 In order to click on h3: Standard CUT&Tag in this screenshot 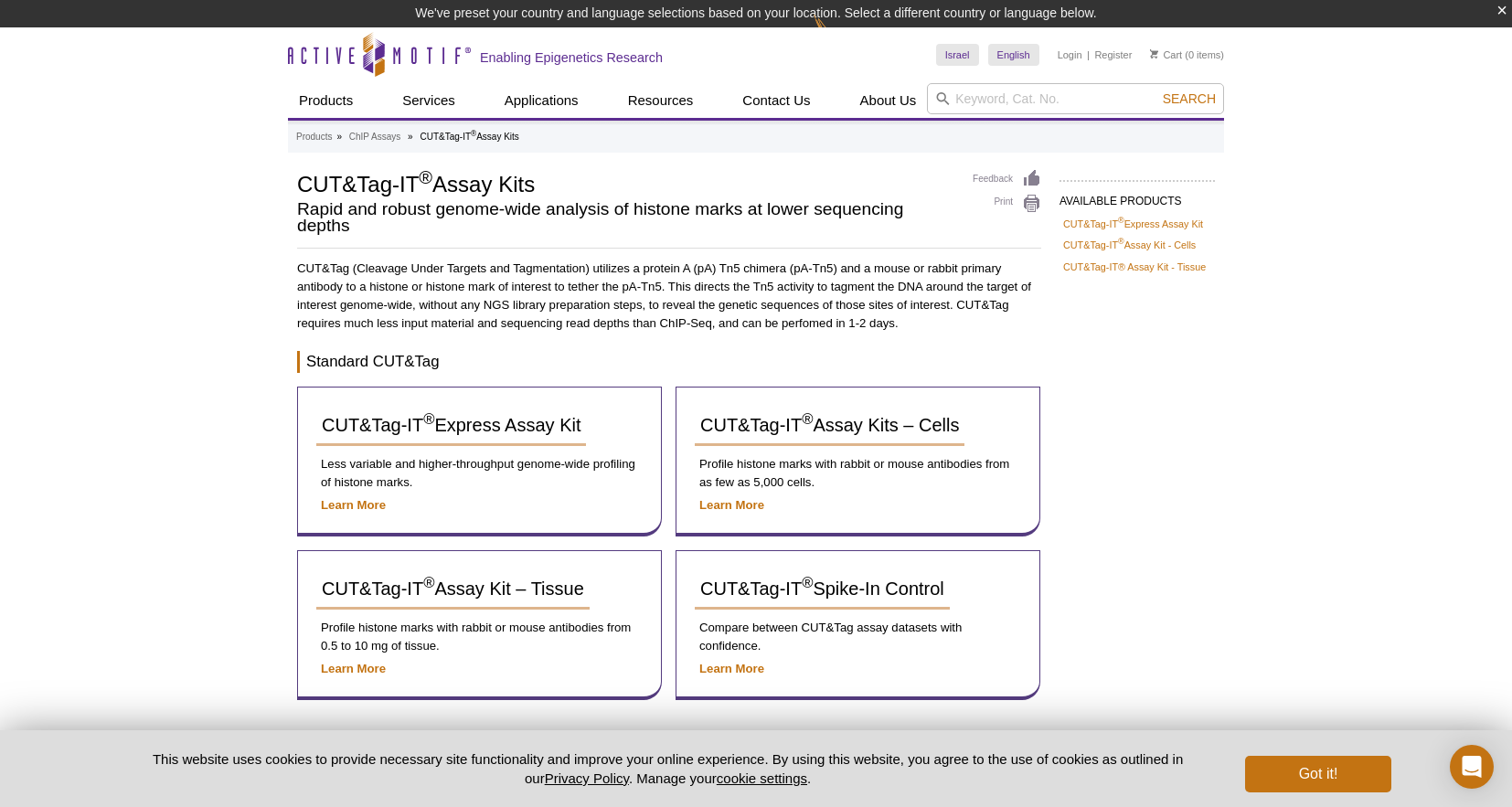, I will do `click(670, 362)`.